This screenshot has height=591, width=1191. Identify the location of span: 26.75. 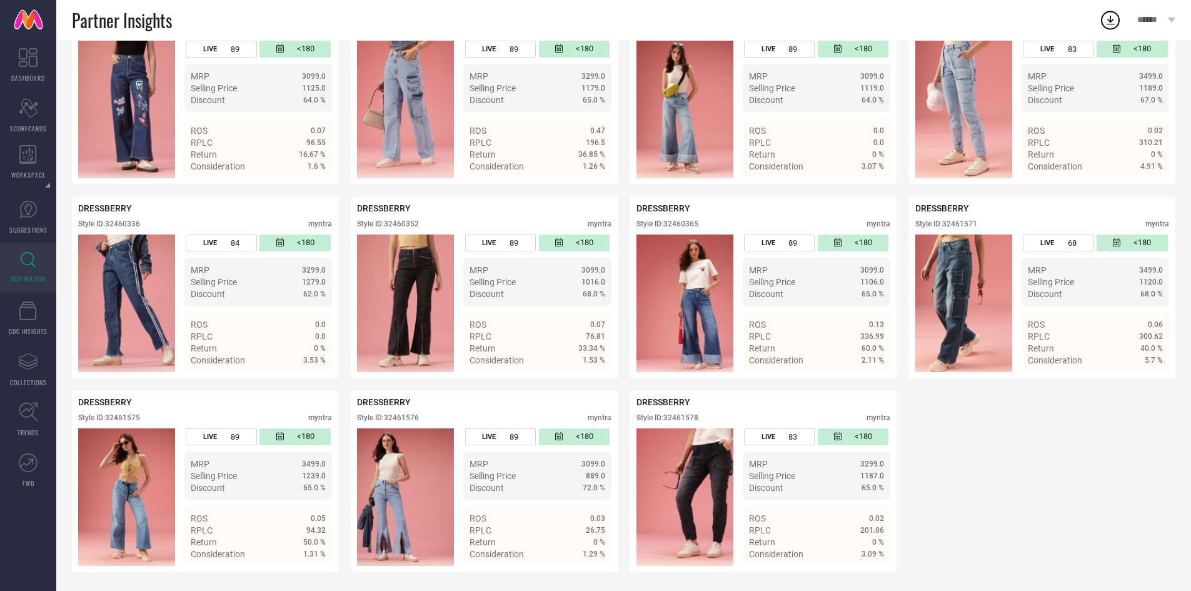
(595, 530).